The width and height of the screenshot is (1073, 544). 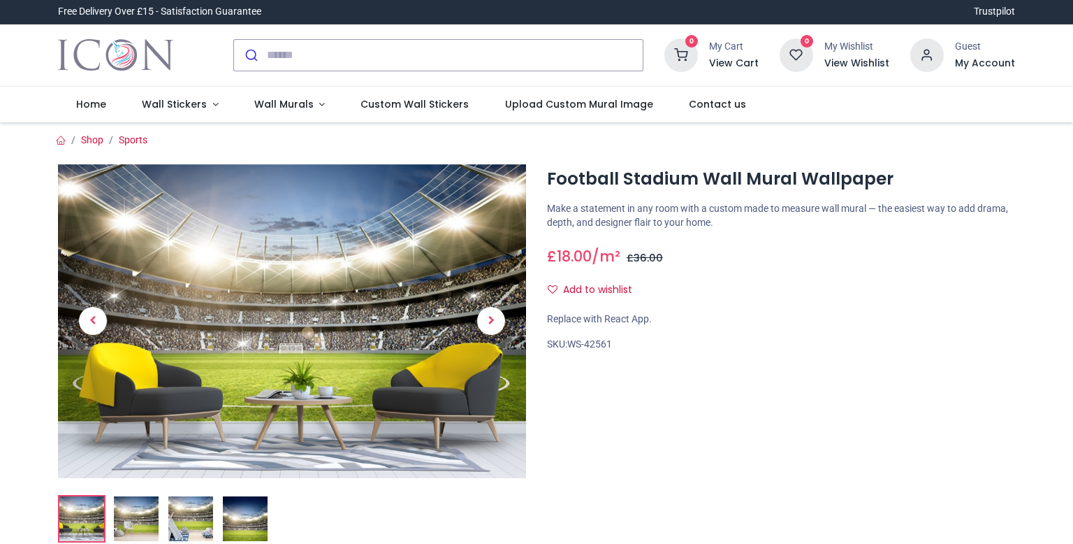 What do you see at coordinates (985, 47) in the screenshot?
I see `div: Guest` at bounding box center [985, 47].